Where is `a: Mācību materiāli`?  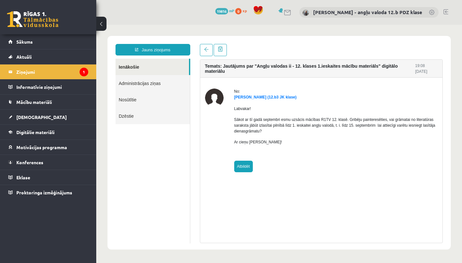 a: Mācību materiāli is located at coordinates (48, 102).